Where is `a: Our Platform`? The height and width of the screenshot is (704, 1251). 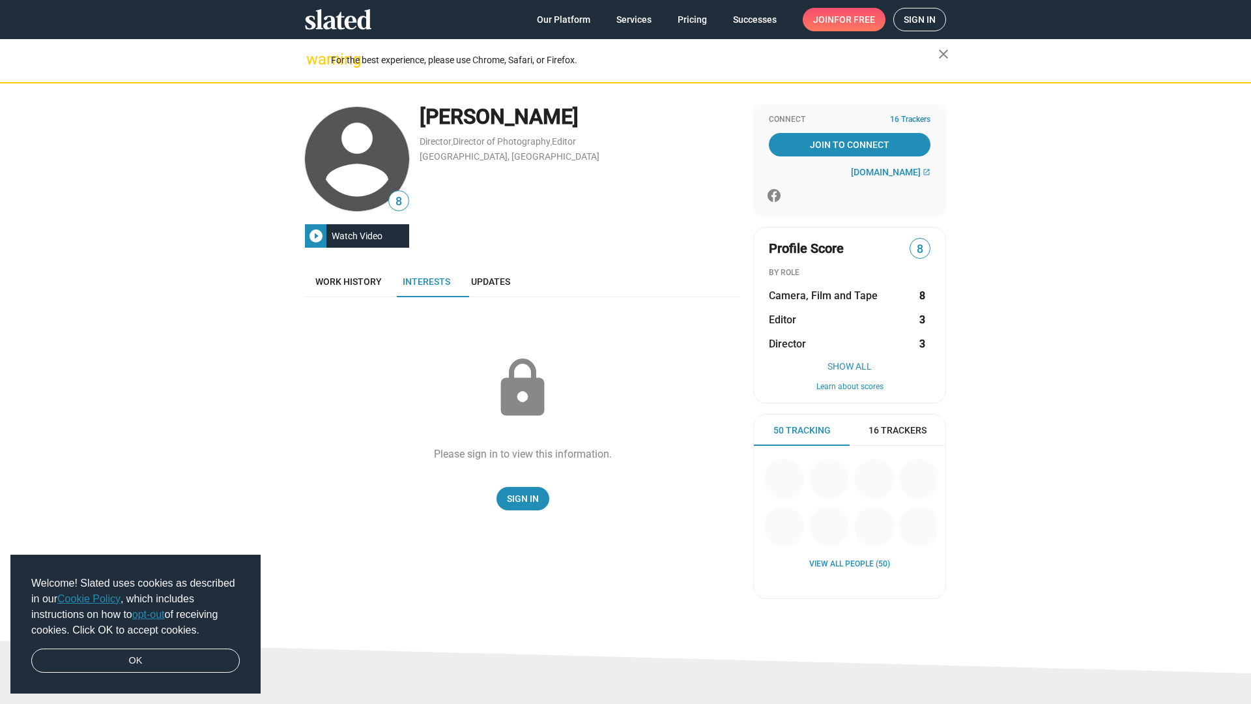 a: Our Platform is located at coordinates (564, 20).